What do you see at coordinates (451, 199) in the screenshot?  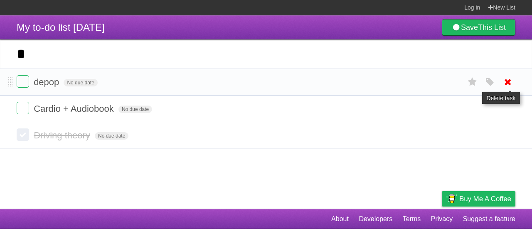 I see `img: Buy me a coffee` at bounding box center [451, 199].